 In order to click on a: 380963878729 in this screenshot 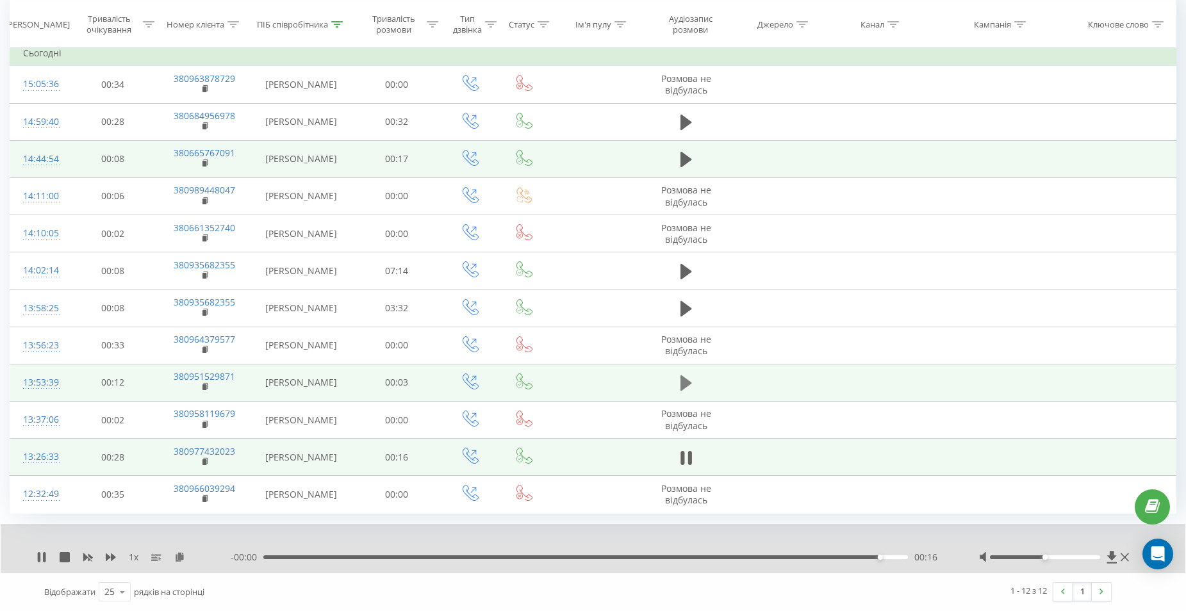, I will do `click(204, 78)`.